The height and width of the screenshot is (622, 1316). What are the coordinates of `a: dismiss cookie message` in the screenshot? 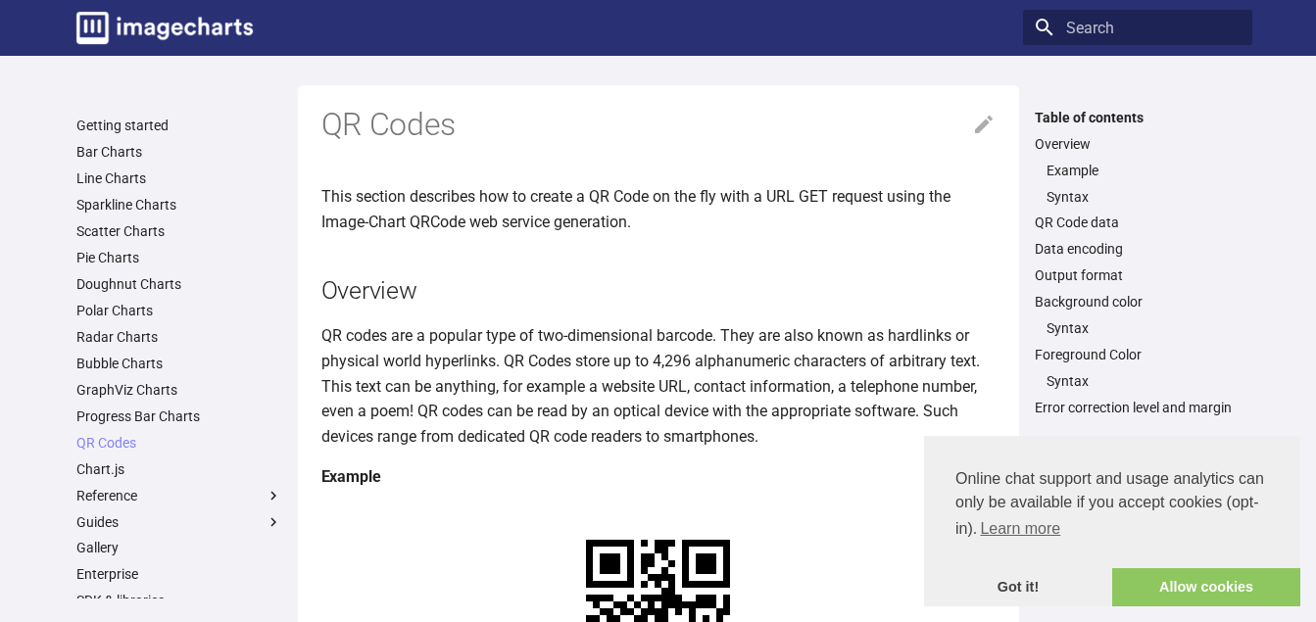 It's located at (1018, 588).